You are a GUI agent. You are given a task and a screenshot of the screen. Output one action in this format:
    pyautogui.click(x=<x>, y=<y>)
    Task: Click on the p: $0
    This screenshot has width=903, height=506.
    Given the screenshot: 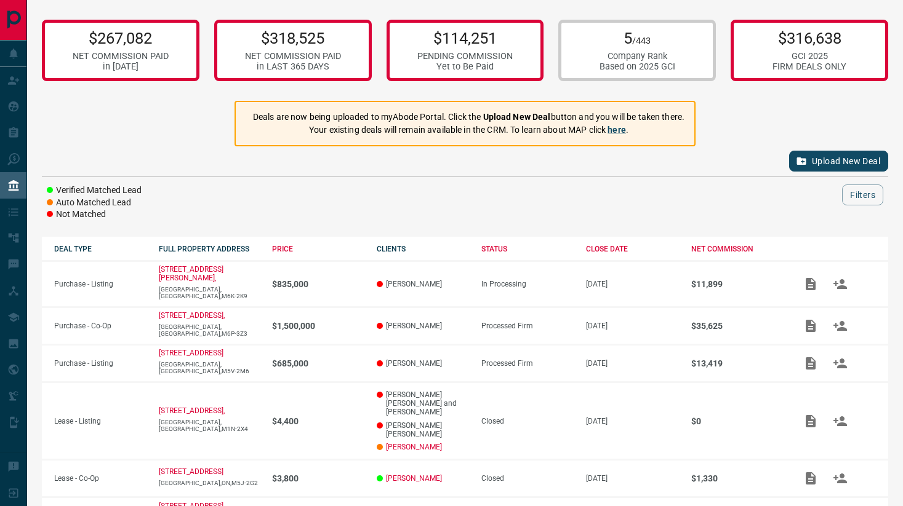 What is the action you would take?
    pyautogui.click(x=737, y=422)
    